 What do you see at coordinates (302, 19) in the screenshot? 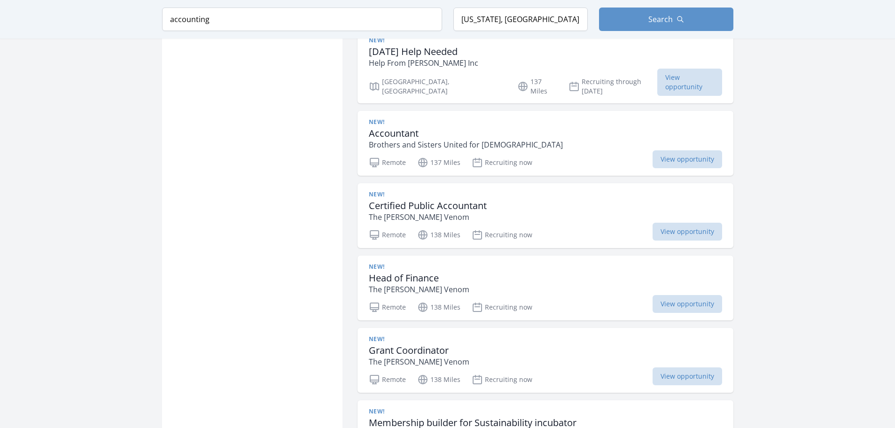
I see `input: Keyword` at bounding box center [302, 19].